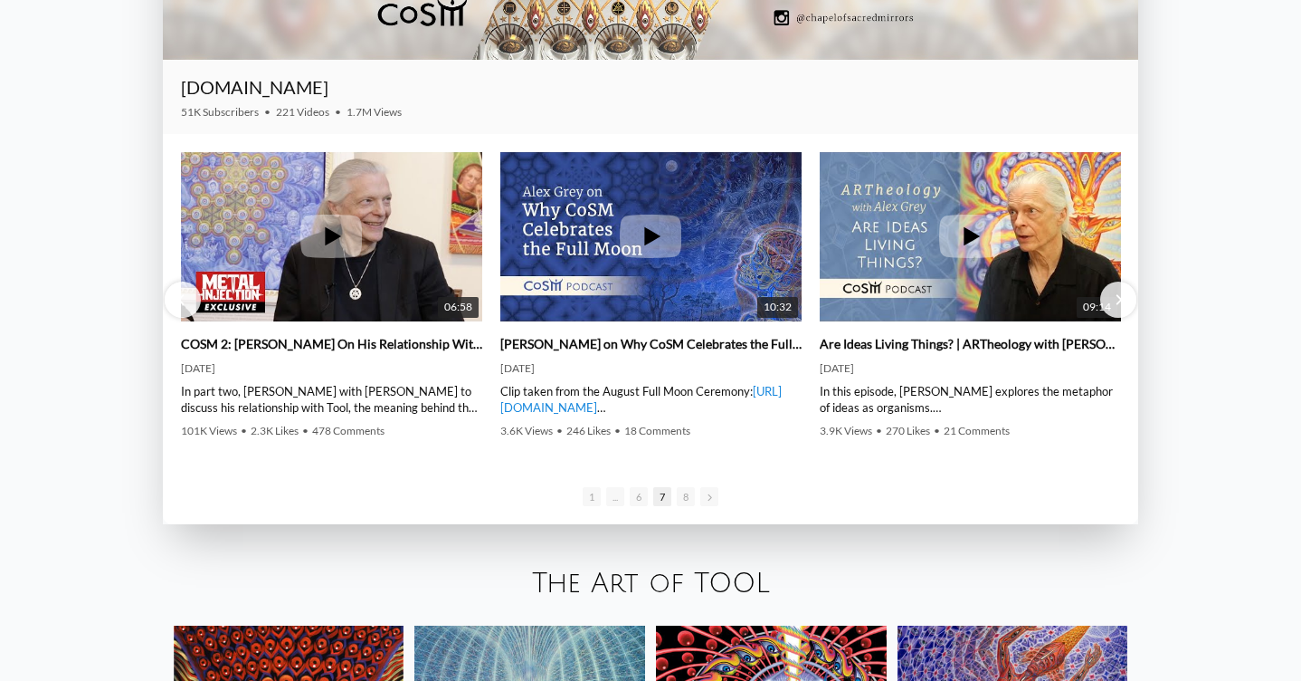 This screenshot has width=1301, height=681. What do you see at coordinates (777, 307) in the screenshot?
I see `span: 10:32` at bounding box center [777, 307].